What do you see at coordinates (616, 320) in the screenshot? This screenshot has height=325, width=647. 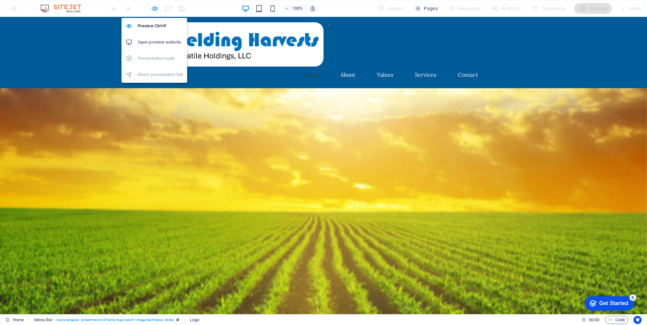 I see `span: Code` at bounding box center [616, 320].